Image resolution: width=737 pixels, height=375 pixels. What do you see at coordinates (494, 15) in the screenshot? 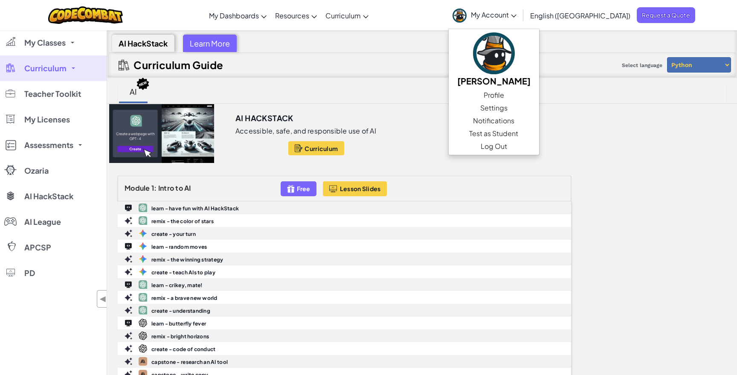
I see `span: My Account` at bounding box center [494, 15].